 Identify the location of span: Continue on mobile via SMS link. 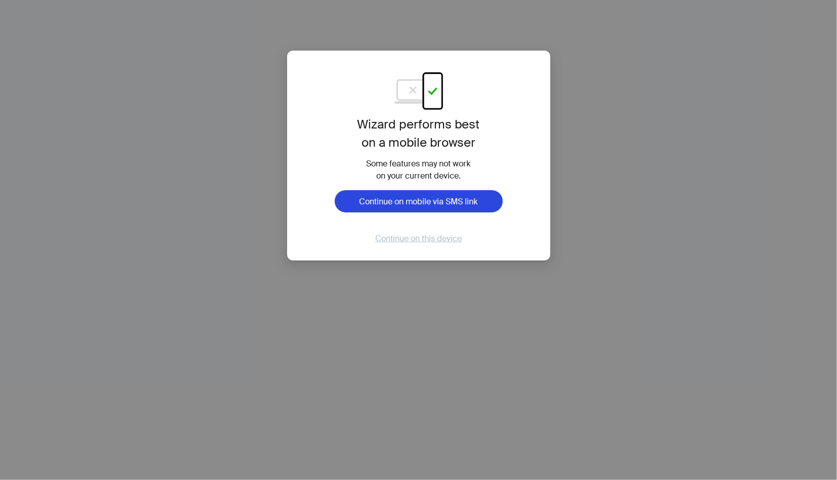
(419, 201).